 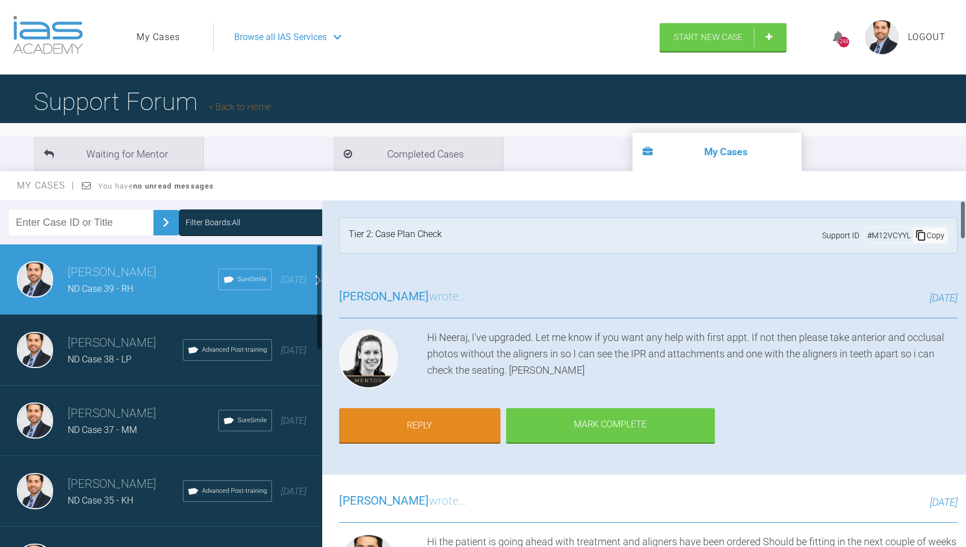 I want to click on div: Mark Complete, so click(x=611, y=426).